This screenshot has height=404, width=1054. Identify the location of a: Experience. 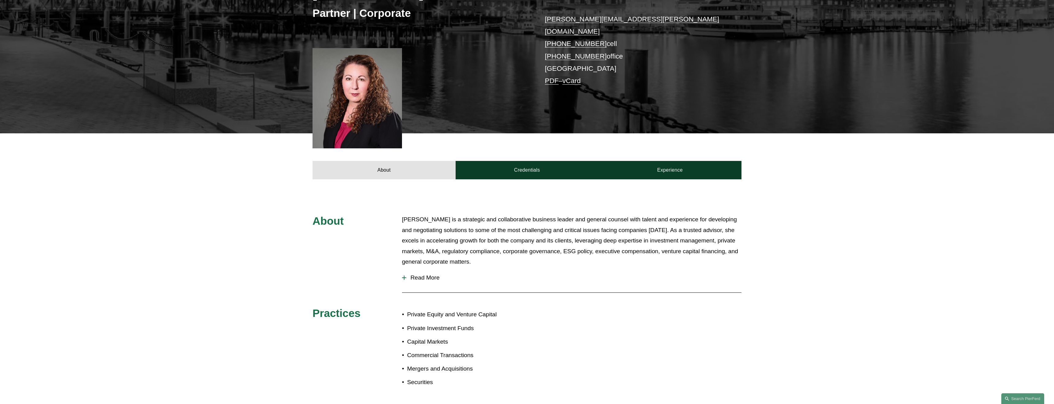
(670, 170).